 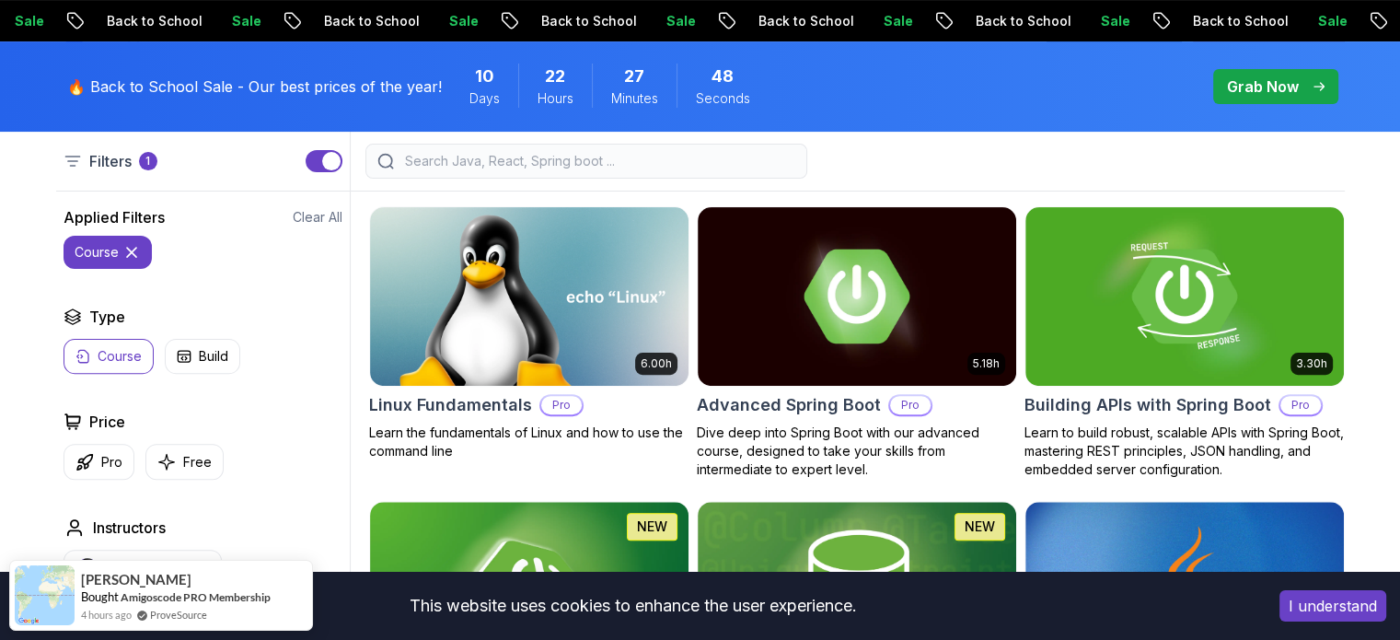 What do you see at coordinates (722, 76) in the screenshot?
I see `span: 48 Seconds` at bounding box center [722, 76].